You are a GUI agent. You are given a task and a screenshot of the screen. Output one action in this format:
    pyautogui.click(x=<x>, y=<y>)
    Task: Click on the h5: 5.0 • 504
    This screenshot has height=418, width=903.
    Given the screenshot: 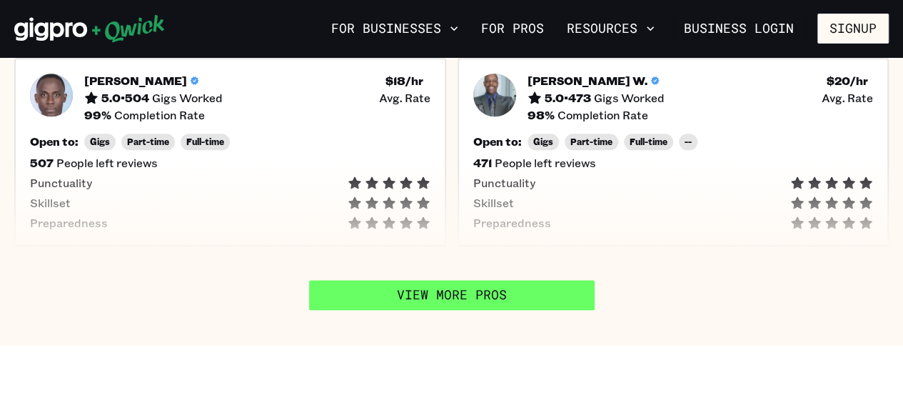 What is the action you would take?
    pyautogui.click(x=125, y=98)
    